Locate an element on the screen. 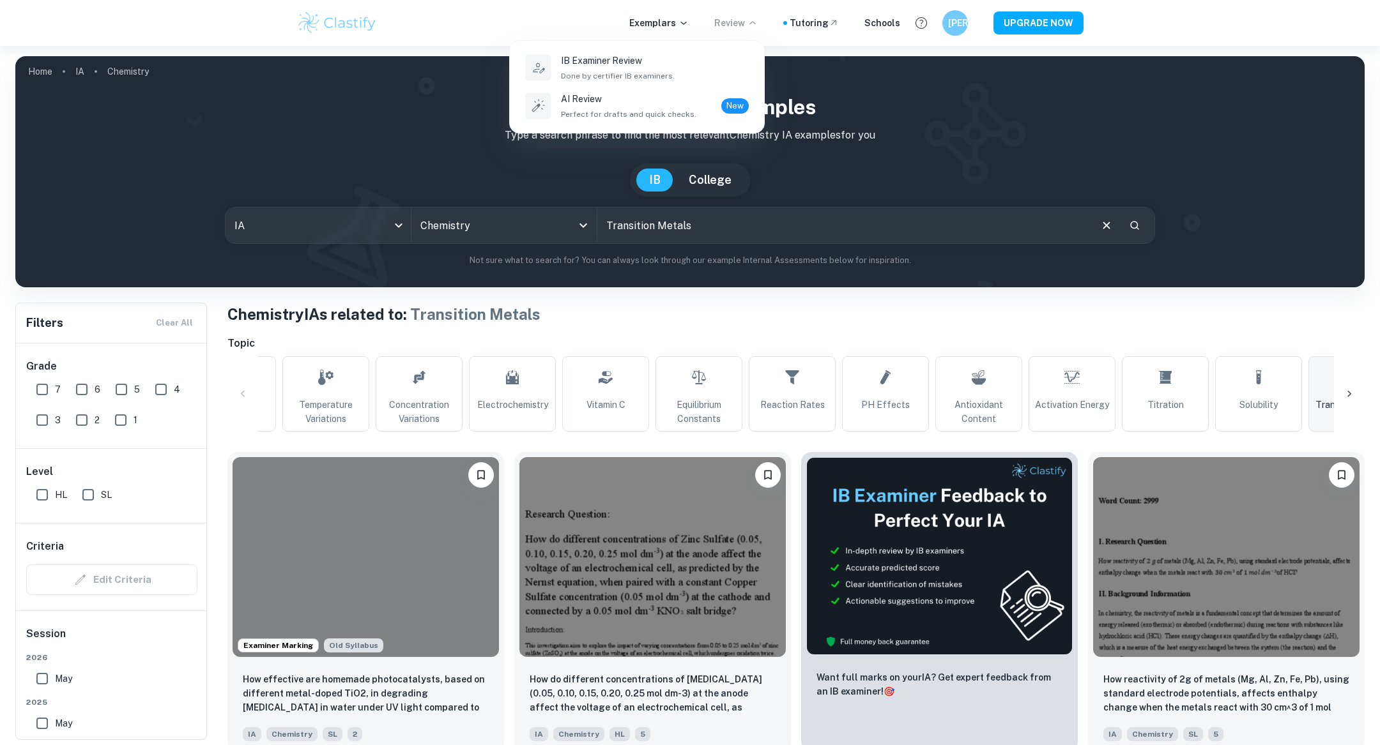 This screenshot has height=745, width=1380. span: Done by certifier IB examiners. is located at coordinates (618, 76).